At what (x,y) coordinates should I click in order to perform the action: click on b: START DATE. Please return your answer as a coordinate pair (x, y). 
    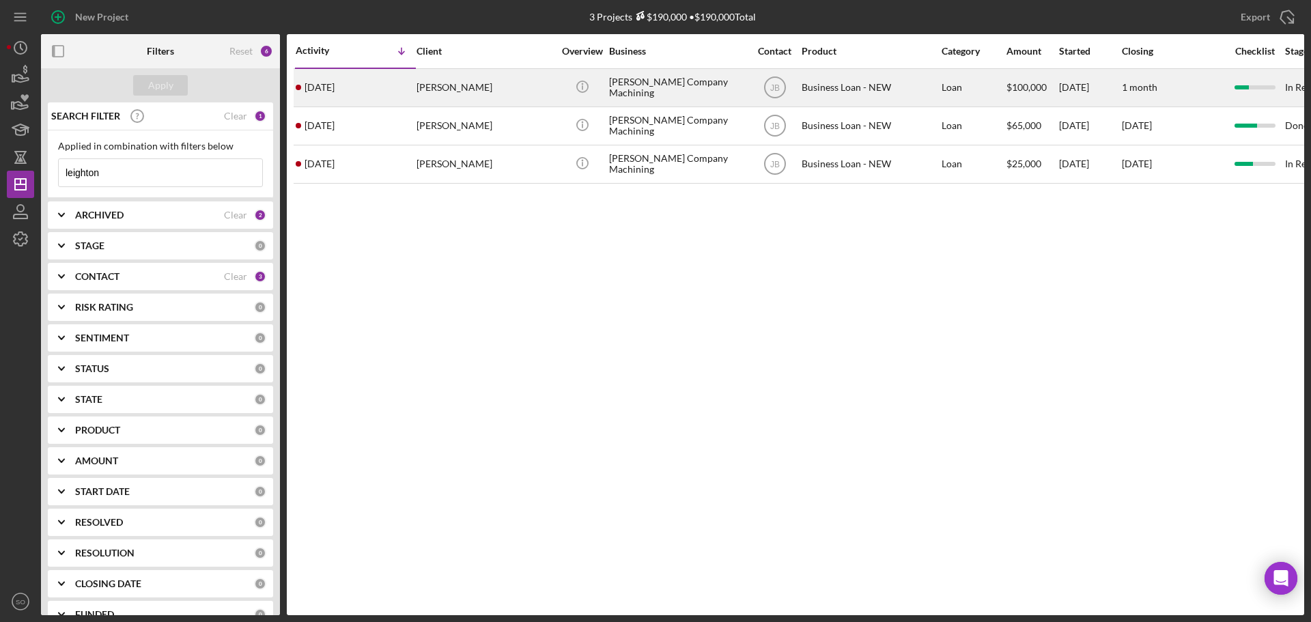
    Looking at the image, I should click on (102, 492).